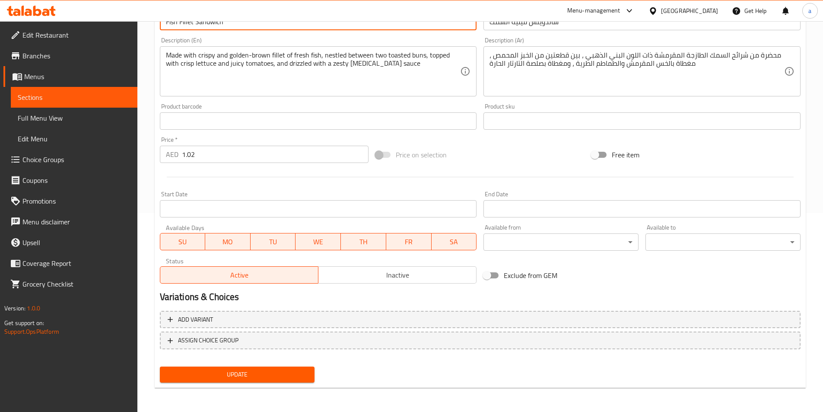  I want to click on a: Edit Restaurant, so click(70, 35).